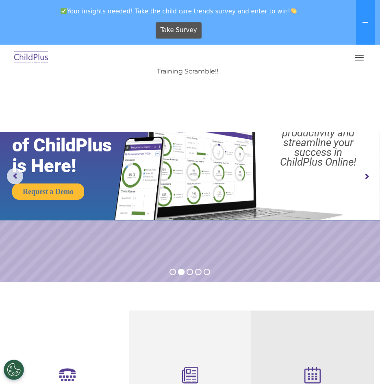  Describe the element at coordinates (318, 143) in the screenshot. I see `rs-layer: Boost your productivity and streamline your success in ChildPlus Online!` at that location.